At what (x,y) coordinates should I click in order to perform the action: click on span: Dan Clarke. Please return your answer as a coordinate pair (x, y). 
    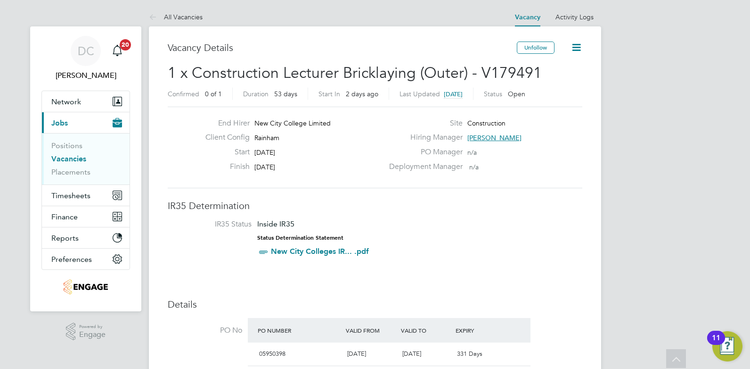
    Looking at the image, I should click on (86, 75).